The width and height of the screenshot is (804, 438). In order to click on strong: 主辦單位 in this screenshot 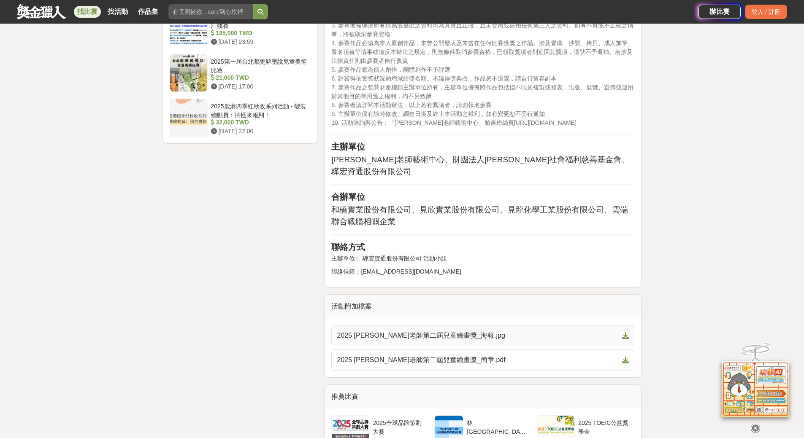, I will do `click(348, 147)`.